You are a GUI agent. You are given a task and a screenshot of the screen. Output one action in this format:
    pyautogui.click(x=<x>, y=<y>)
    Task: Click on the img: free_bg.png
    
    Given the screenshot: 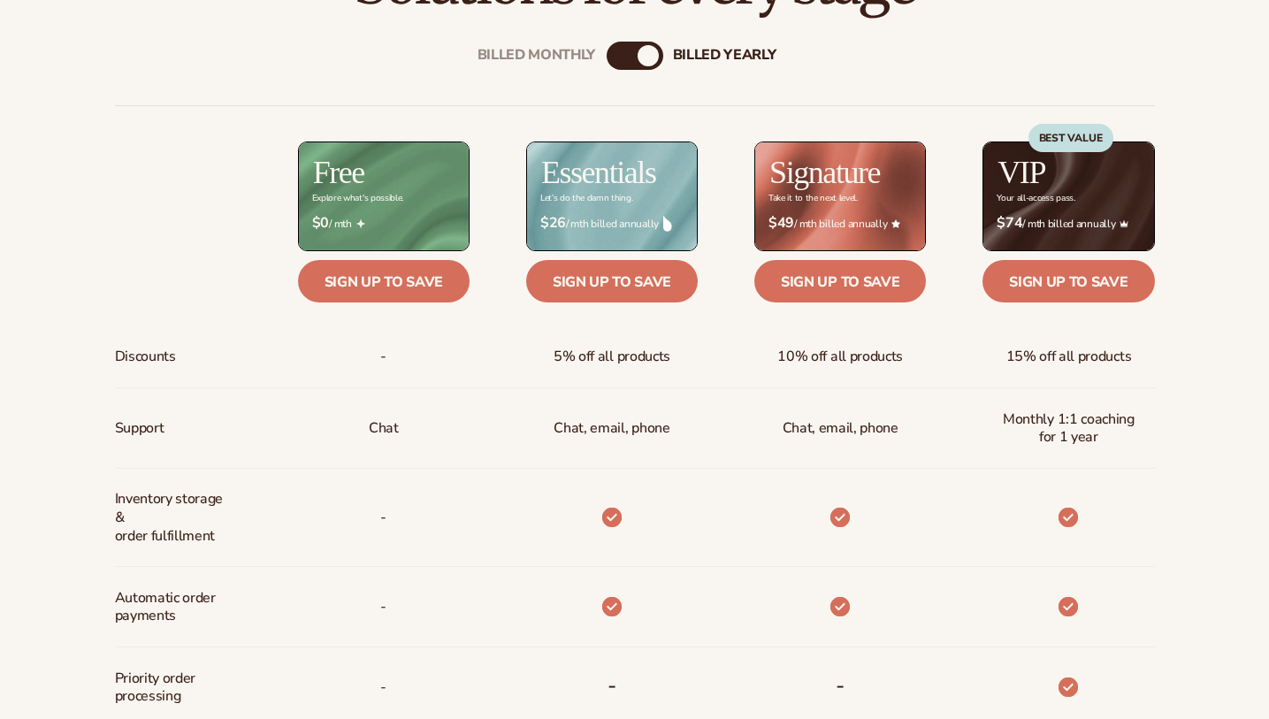 What is the action you would take?
    pyautogui.click(x=384, y=195)
    